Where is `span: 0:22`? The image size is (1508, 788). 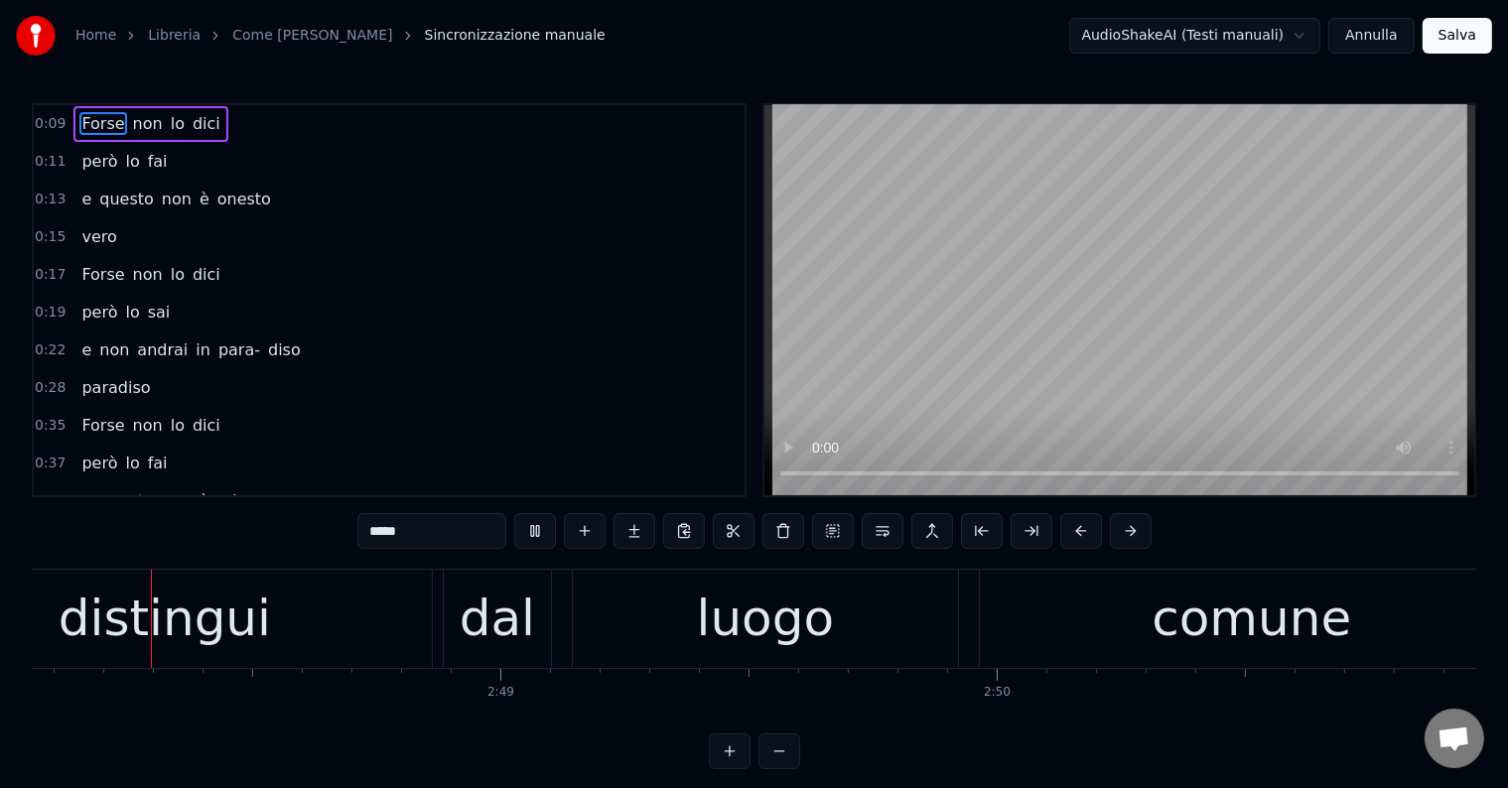 span: 0:22 is located at coordinates (50, 350).